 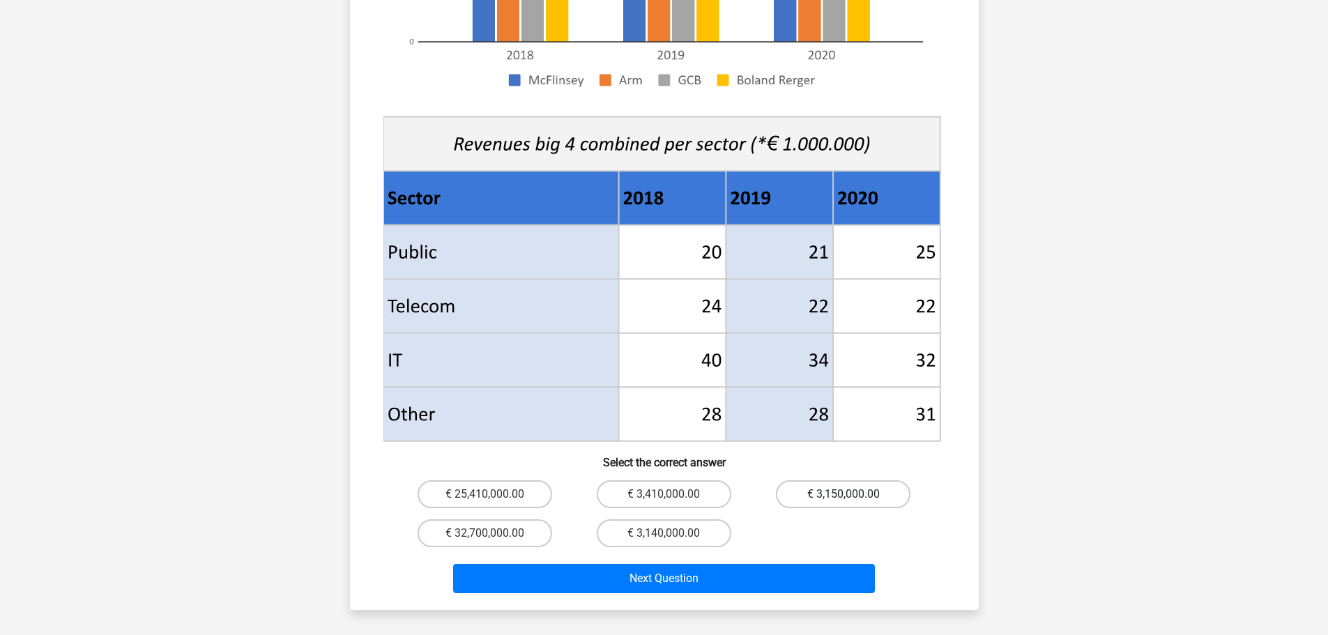 What do you see at coordinates (484, 533) in the screenshot?
I see `label: € 32,700,000.00` at bounding box center [484, 533].